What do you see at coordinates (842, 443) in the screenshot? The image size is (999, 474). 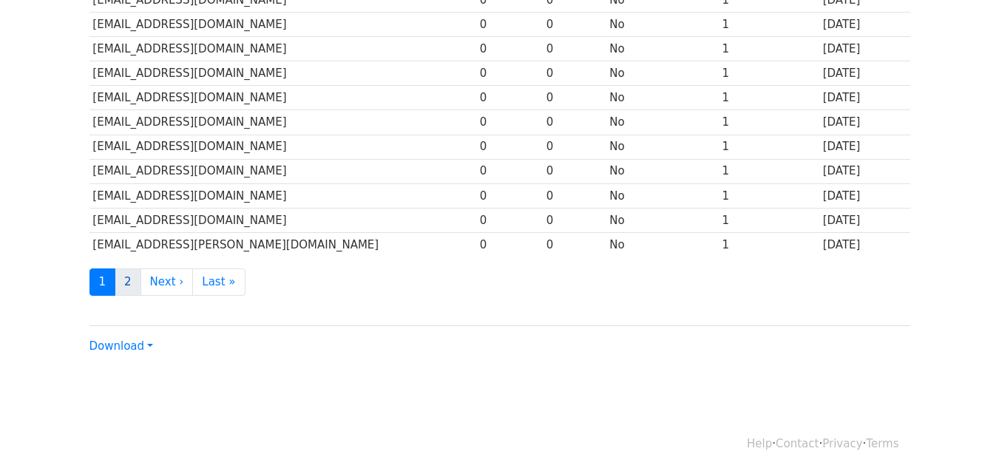 I see `a: Privacy` at bounding box center [842, 443].